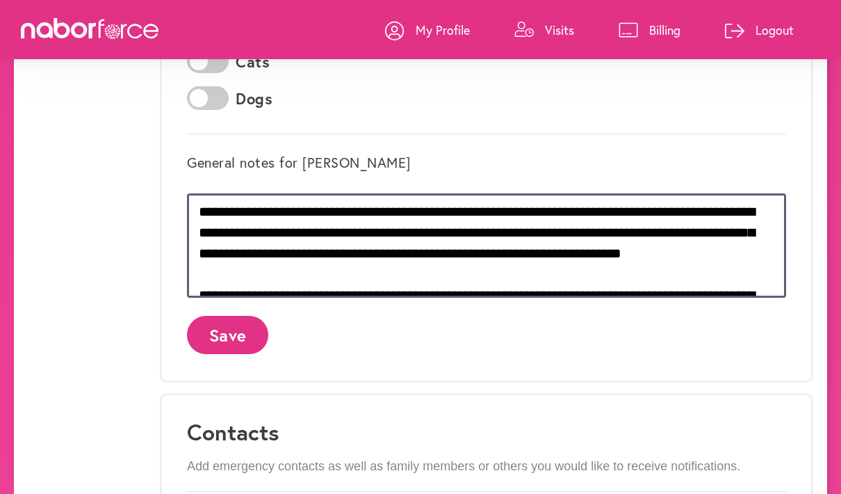 This screenshot has height=494, width=841. I want to click on p: Logout, so click(775, 30).